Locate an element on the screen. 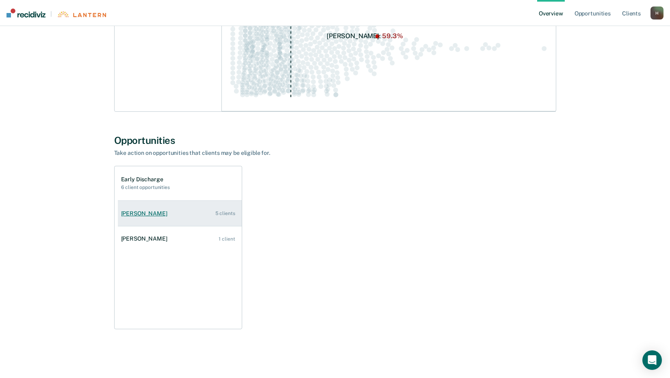 The width and height of the screenshot is (670, 378). div: Take action on opportunities that clients may be eligible for. is located at coordinates (256, 153).